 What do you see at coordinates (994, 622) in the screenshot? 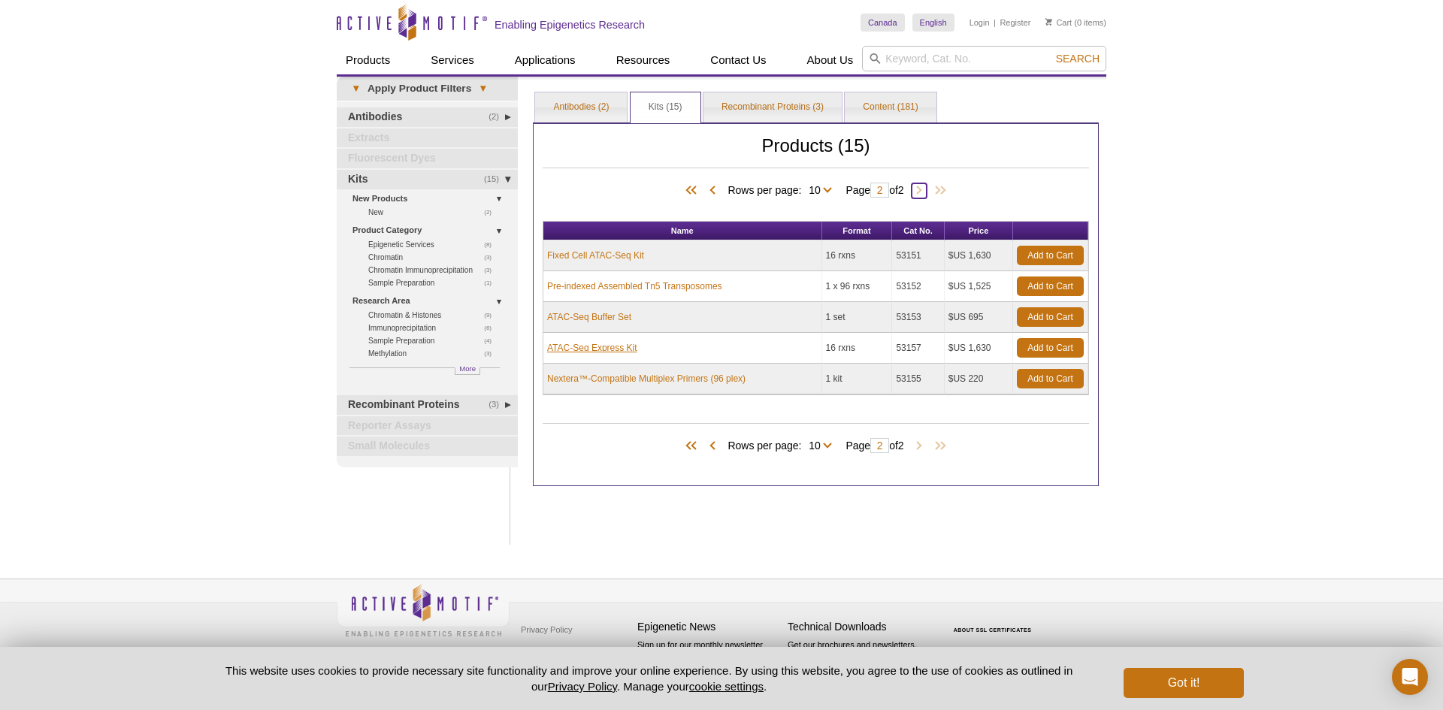
I see `table: Click to Verify - This site chose Symantec SSL for secure e-commerce and confidential communicati...` at bounding box center [994, 622].